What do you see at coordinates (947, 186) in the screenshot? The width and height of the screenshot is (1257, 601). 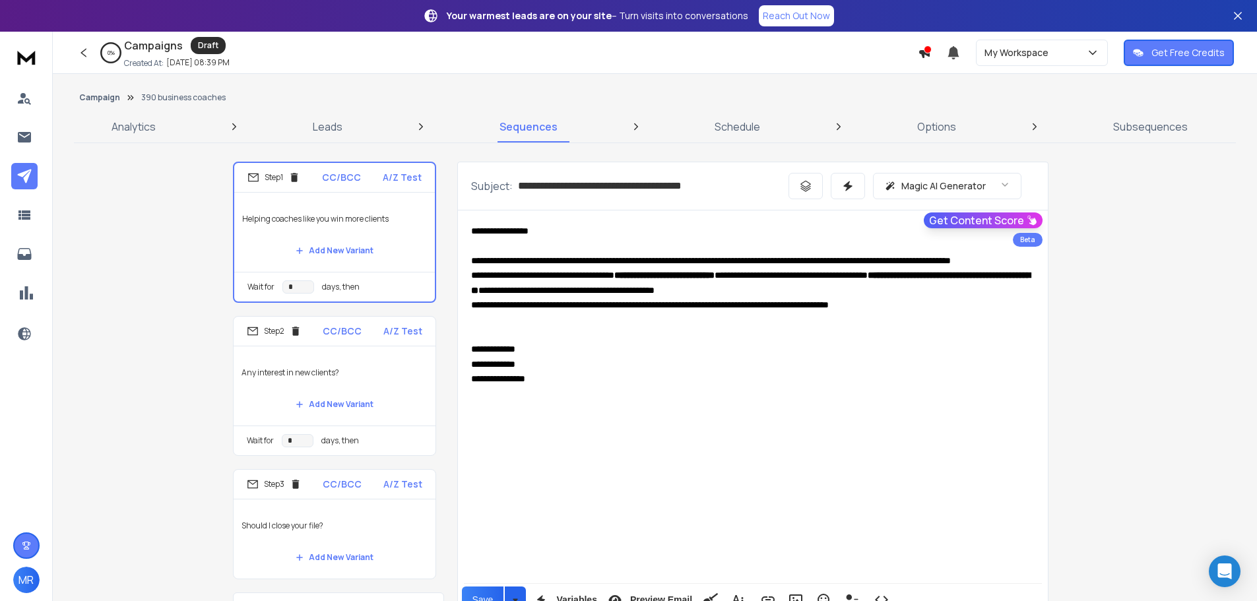 I see `button: Magic AI Generator` at bounding box center [947, 186].